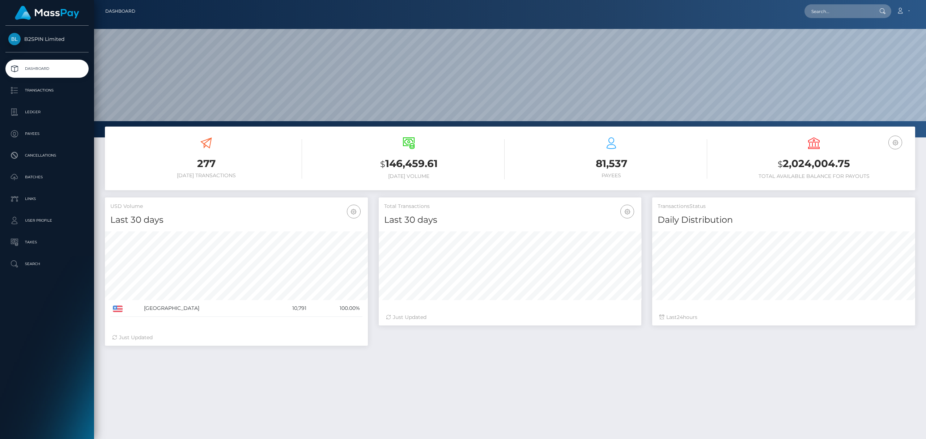 This screenshot has width=926, height=439. What do you see at coordinates (47, 134) in the screenshot?
I see `a: Payees` at bounding box center [47, 134].